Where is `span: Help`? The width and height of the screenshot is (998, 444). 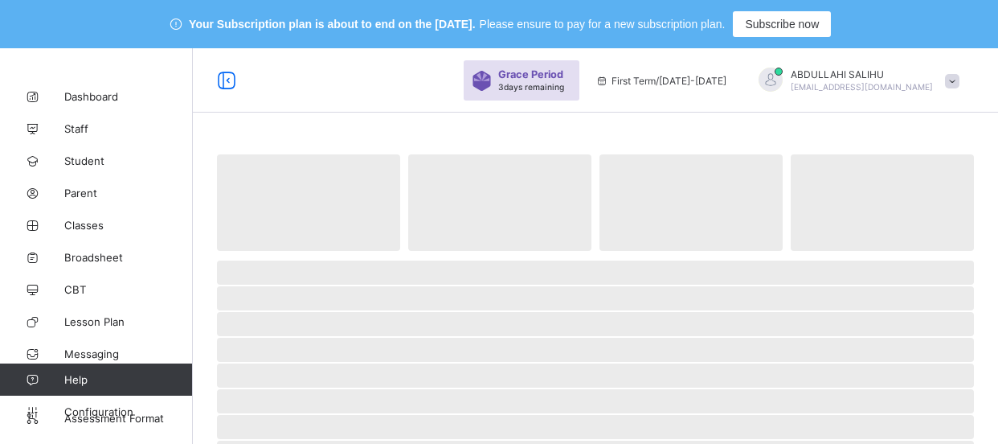 span: Help is located at coordinates (128, 379).